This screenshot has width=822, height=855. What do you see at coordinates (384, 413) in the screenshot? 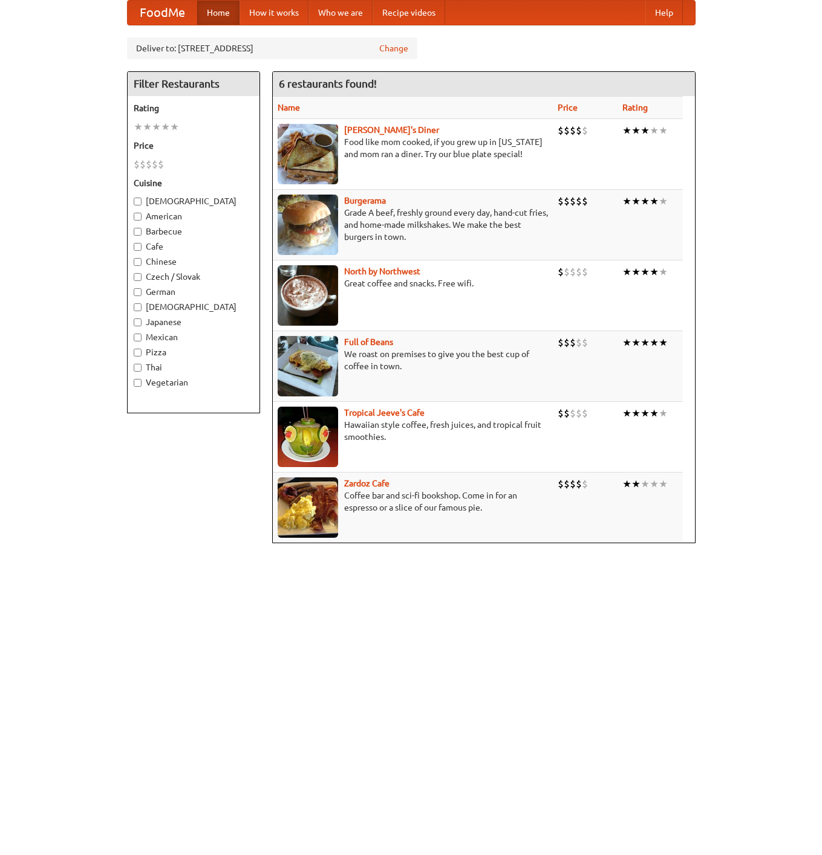
I see `b: Tropical Jeeve's Cafe` at bounding box center [384, 413].